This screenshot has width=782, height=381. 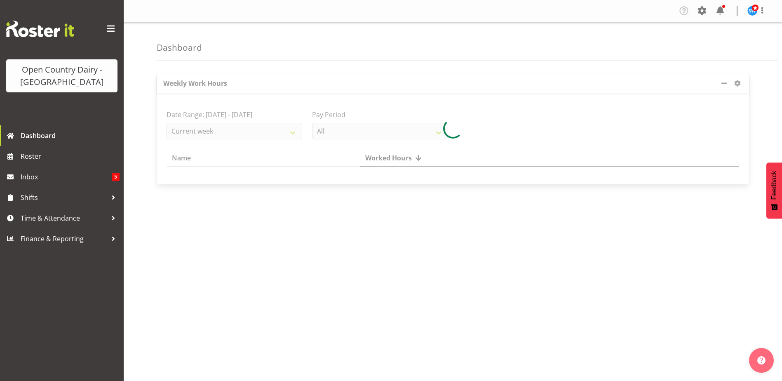 What do you see at coordinates (761, 360) in the screenshot?
I see `img: help-xxl-2.png` at bounding box center [761, 360].